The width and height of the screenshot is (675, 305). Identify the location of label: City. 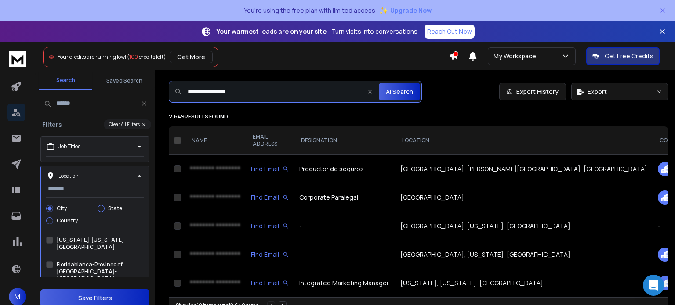
(62, 209).